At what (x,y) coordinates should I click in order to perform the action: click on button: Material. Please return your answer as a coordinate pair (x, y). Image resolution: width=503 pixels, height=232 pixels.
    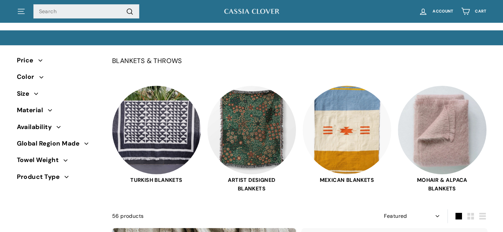
    Looking at the image, I should click on (59, 112).